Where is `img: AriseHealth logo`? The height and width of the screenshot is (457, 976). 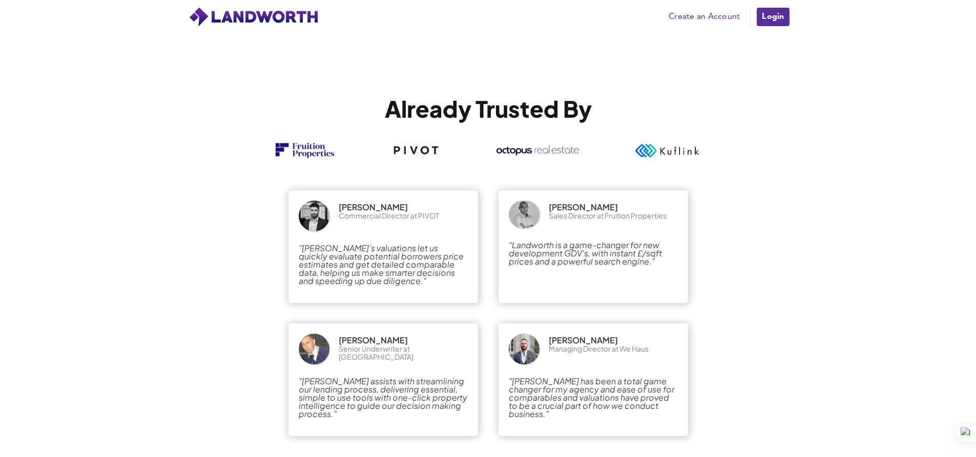
img: AriseHealth logo is located at coordinates (304, 151).